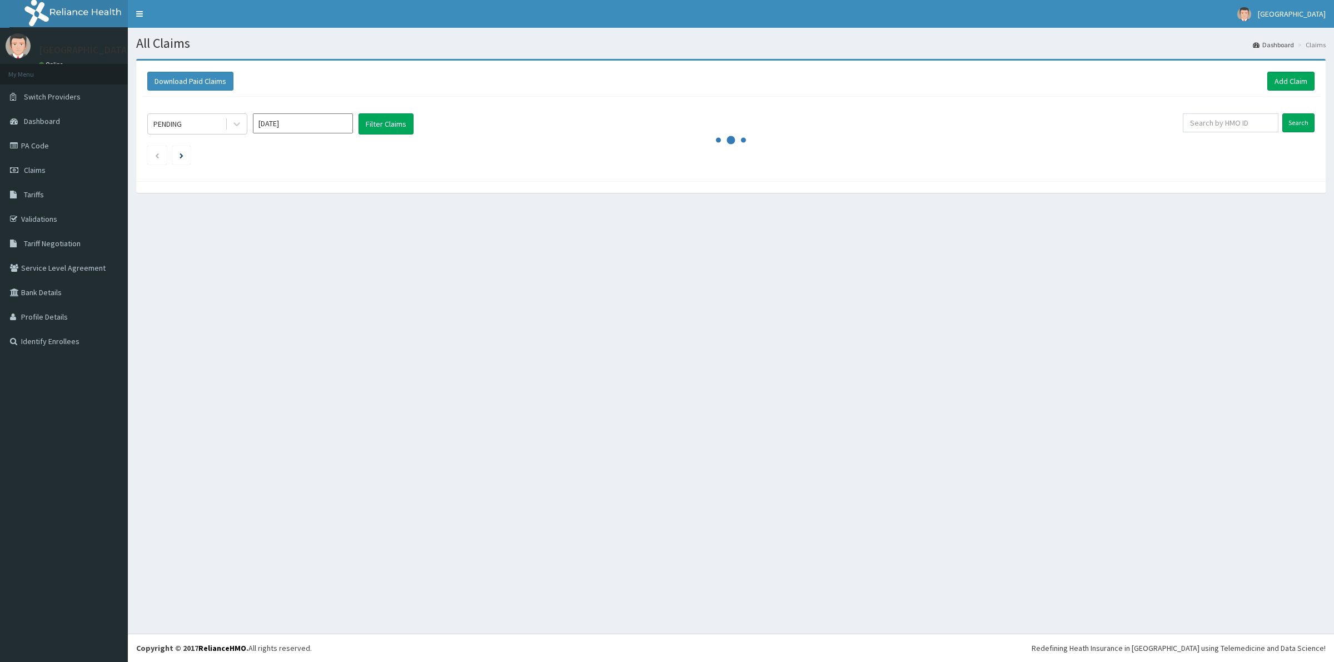 The width and height of the screenshot is (1334, 662). Describe the element at coordinates (167, 124) in the screenshot. I see `div: PENDING` at that location.